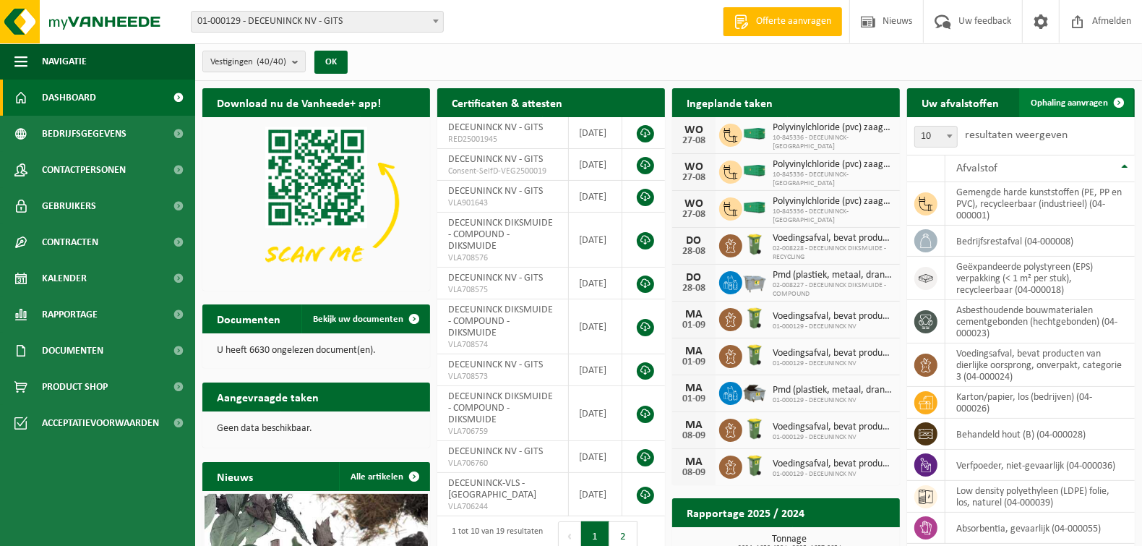  What do you see at coordinates (754, 171) in the screenshot?
I see `img: HK-XC-40-GN-00` at bounding box center [754, 171].